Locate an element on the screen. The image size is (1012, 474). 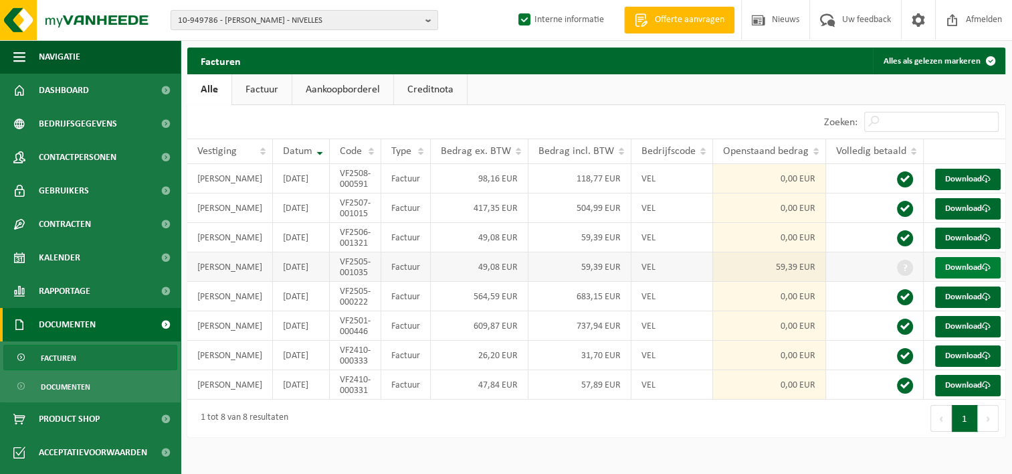
span: Openstaand bedrag is located at coordinates (766, 151).